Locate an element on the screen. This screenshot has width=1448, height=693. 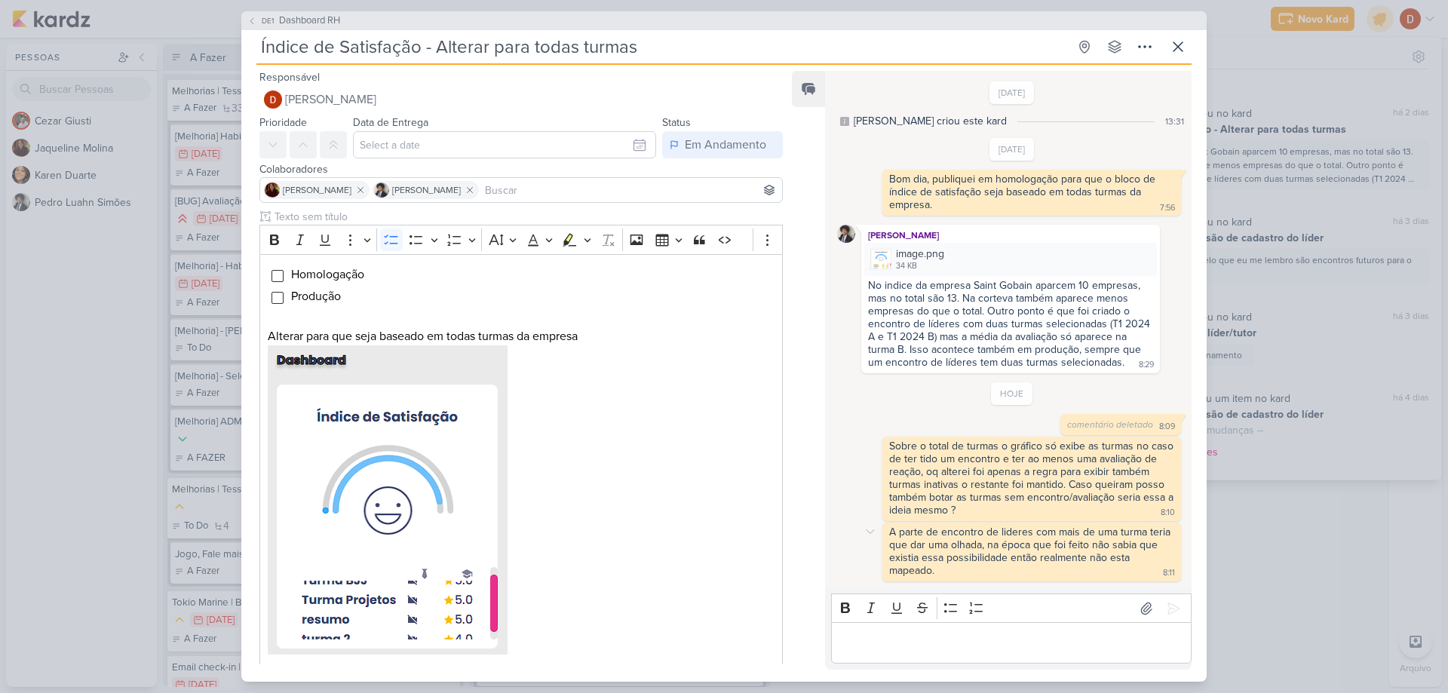
div: Sobre o total de turmas o gráfico só exibe as turmas no caso de ter tido um encontro e ter ao men... is located at coordinates (1033, 478).